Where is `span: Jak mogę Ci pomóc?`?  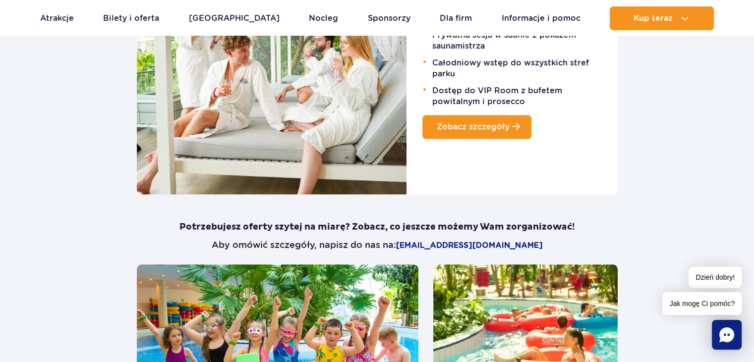 span: Jak mogę Ci pomóc? is located at coordinates (702, 303).